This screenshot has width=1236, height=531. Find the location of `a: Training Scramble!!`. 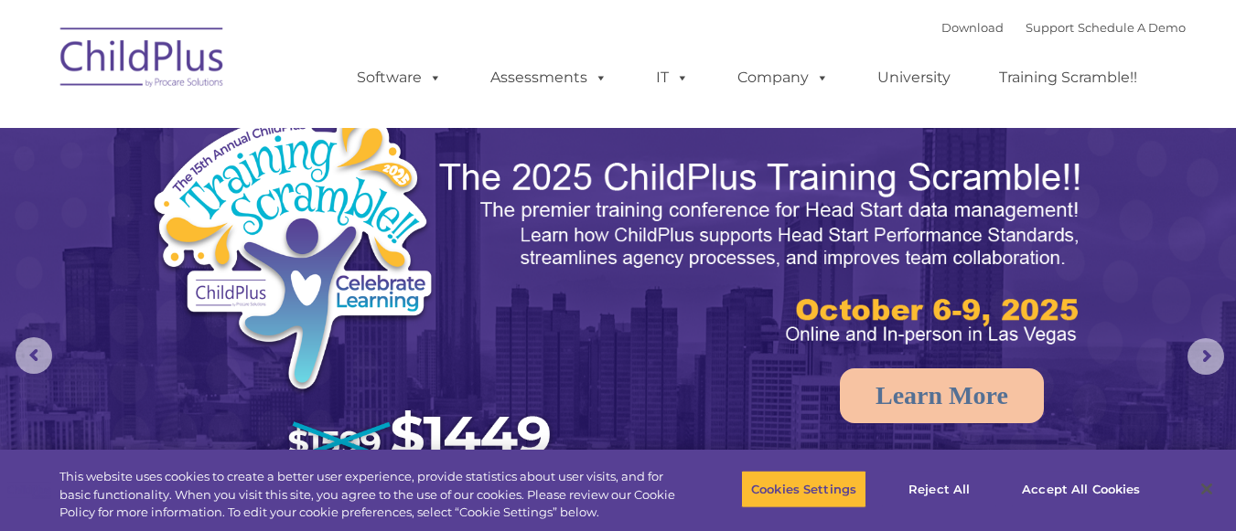

a: Training Scramble!! is located at coordinates (1067, 78).